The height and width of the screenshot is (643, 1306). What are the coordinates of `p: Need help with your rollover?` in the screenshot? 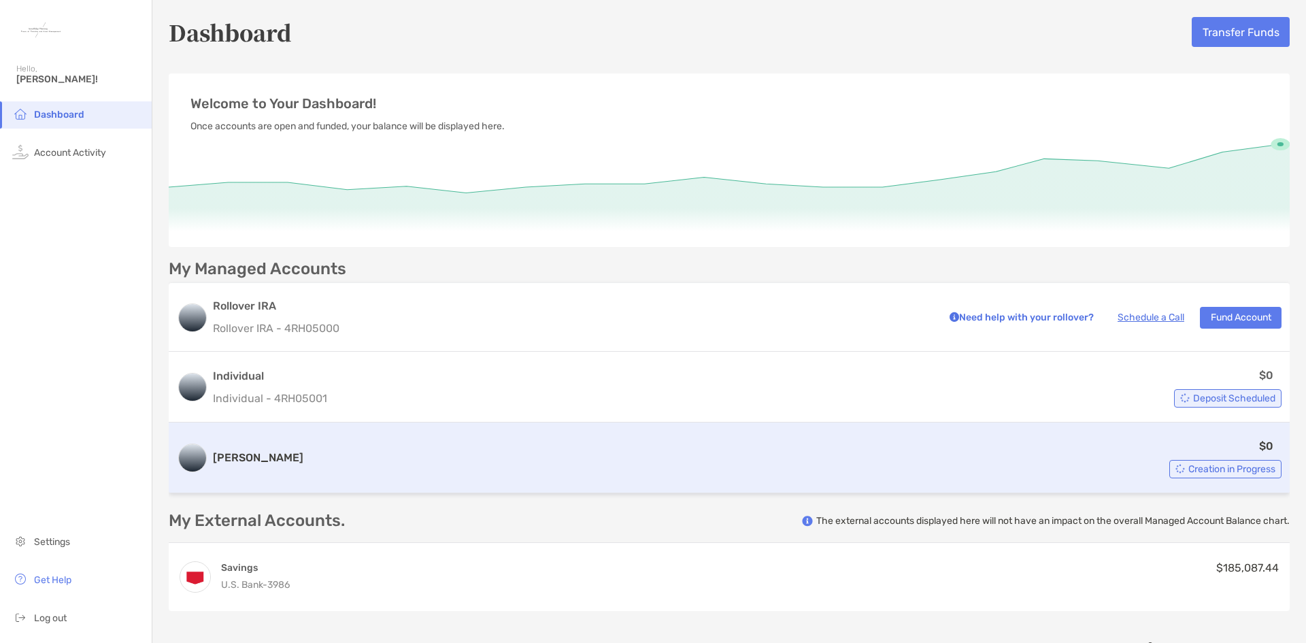 It's located at (1020, 317).